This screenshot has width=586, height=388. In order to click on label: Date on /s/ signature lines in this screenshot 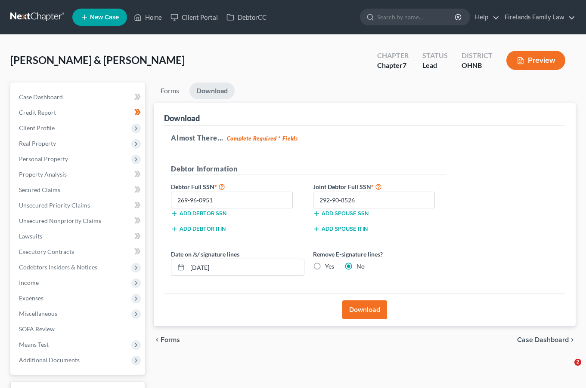, I will do `click(205, 254)`.